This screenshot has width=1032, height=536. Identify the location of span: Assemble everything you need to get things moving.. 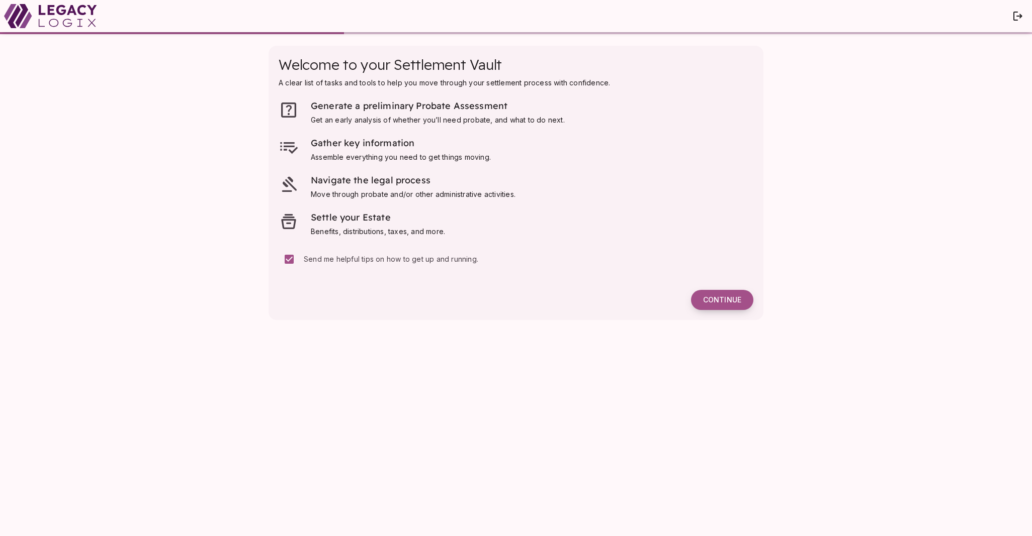
(401, 157).